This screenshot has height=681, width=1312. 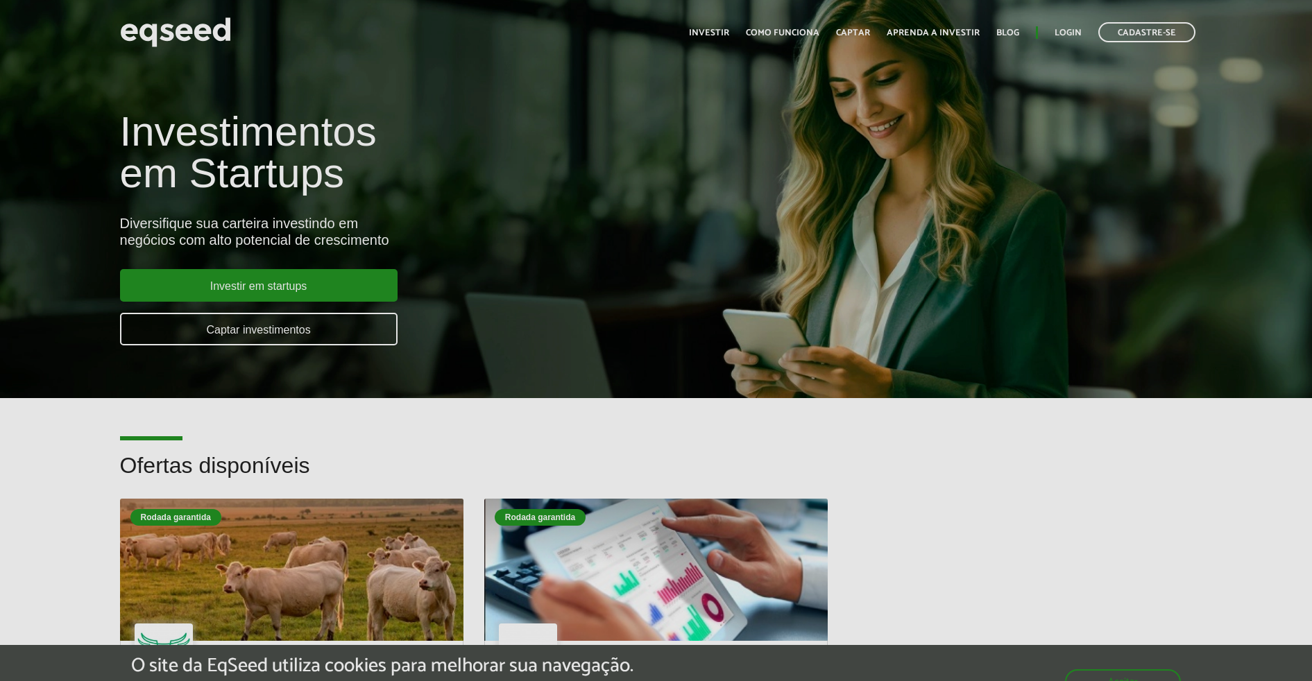 I want to click on a: Como funciona, so click(x=783, y=33).